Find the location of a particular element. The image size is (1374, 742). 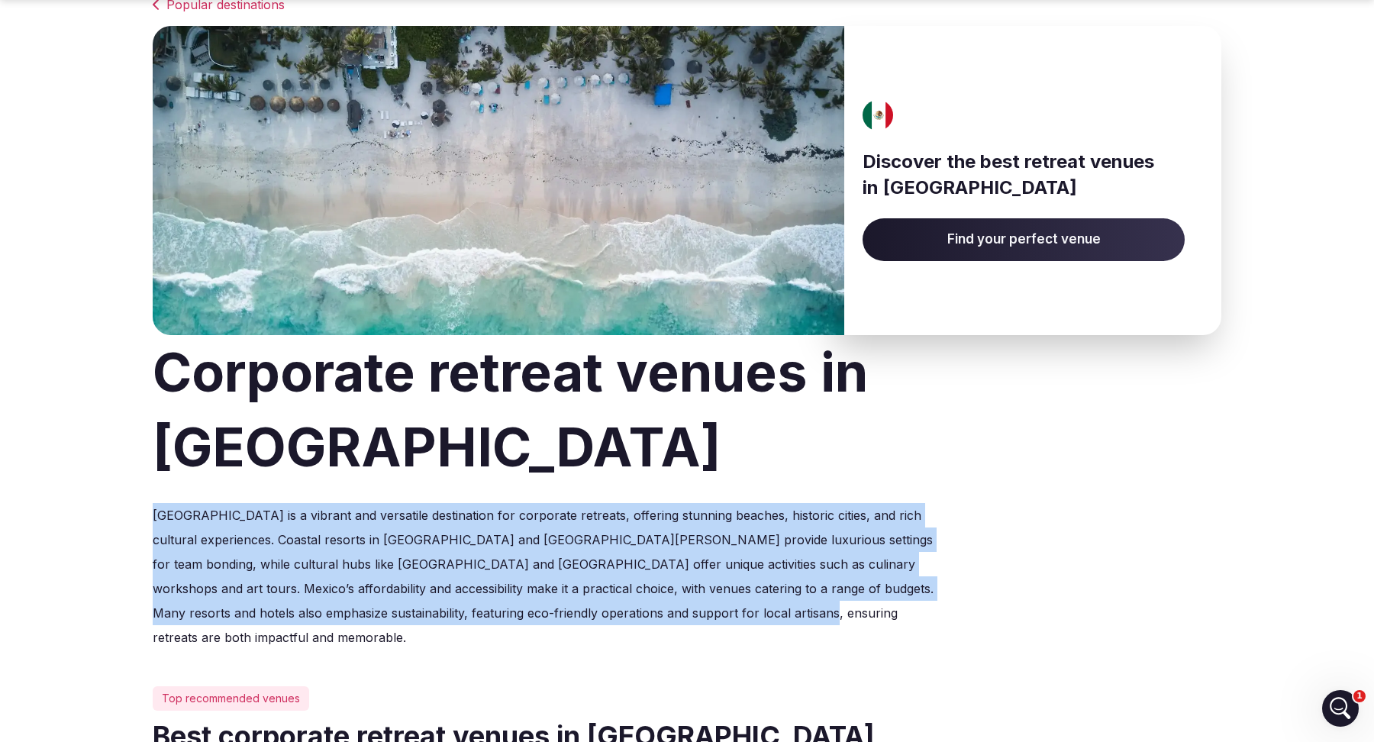

div: Top recommended venues is located at coordinates (231, 698).